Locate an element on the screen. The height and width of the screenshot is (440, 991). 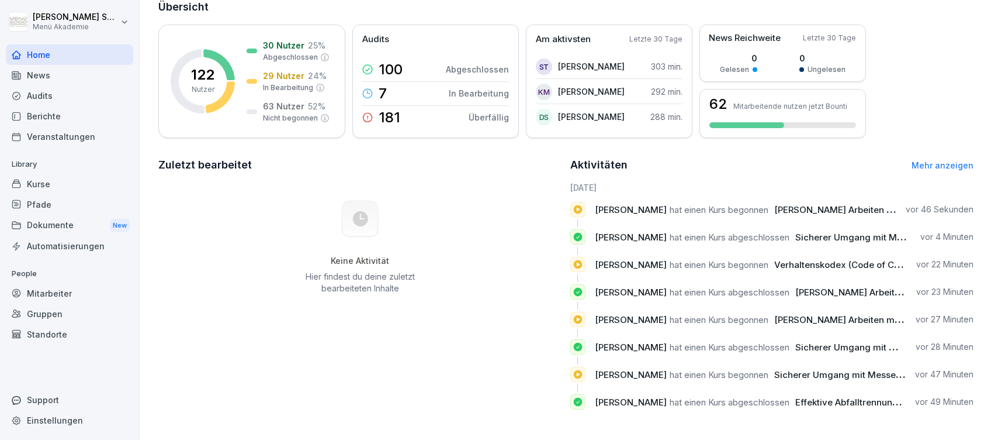
p: 52 % is located at coordinates (317, 106).